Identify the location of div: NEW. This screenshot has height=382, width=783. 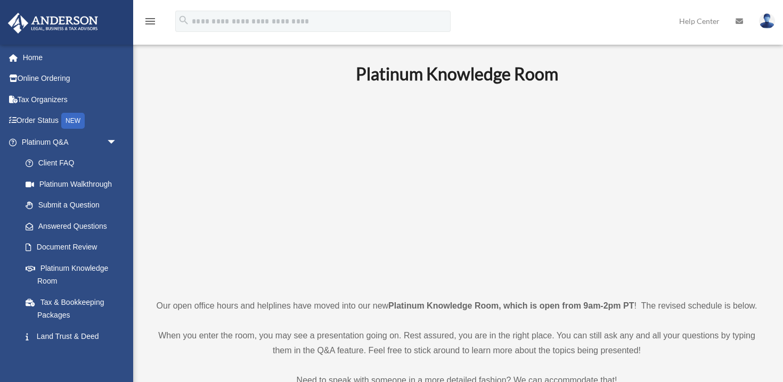
(73, 121).